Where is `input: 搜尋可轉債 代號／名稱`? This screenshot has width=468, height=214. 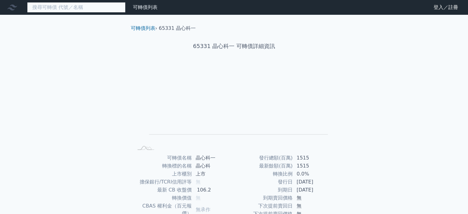 input: 搜尋可轉債 代號／名稱 is located at coordinates (76, 7).